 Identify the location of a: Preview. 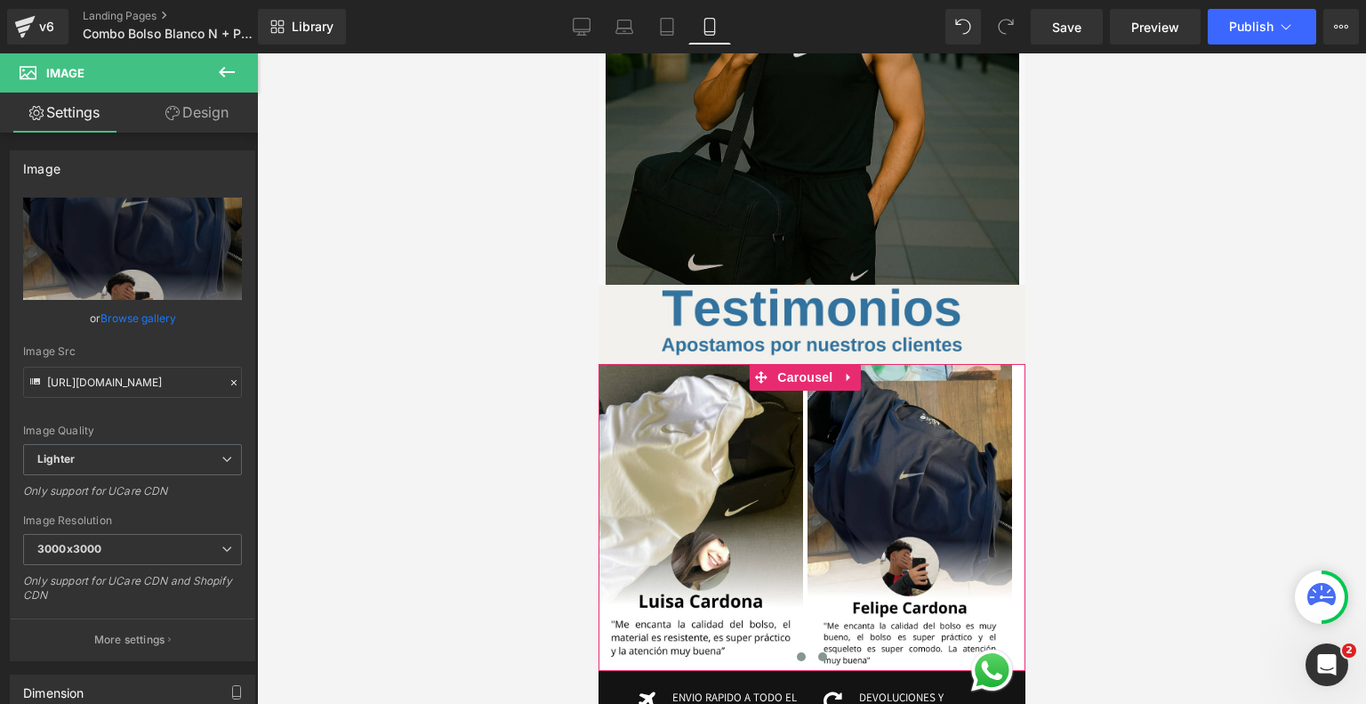
(1155, 27).